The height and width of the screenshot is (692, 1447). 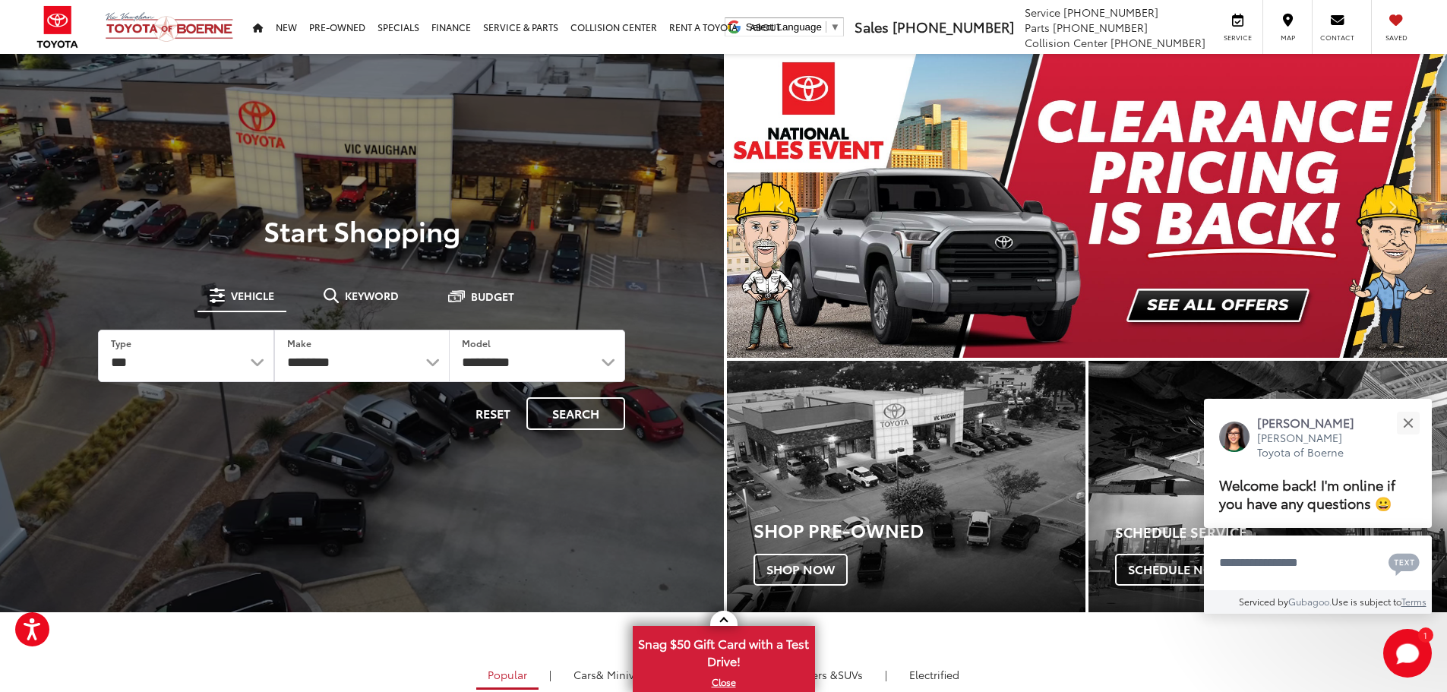 I want to click on a: Select Language​, so click(x=793, y=27).